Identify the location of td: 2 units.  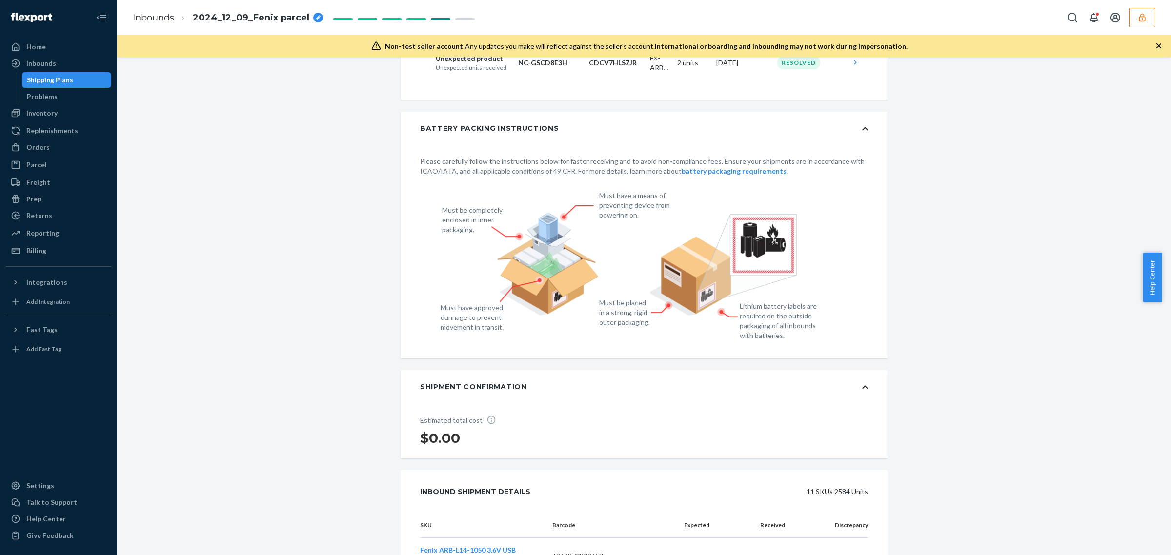
(693, 62).